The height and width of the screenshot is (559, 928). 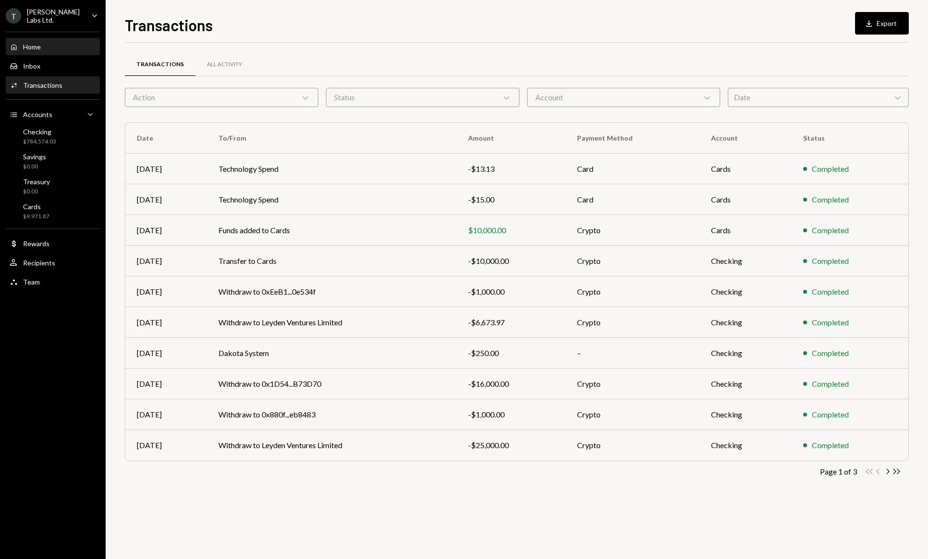 What do you see at coordinates (37, 114) in the screenshot?
I see `div: Accounts` at bounding box center [37, 114].